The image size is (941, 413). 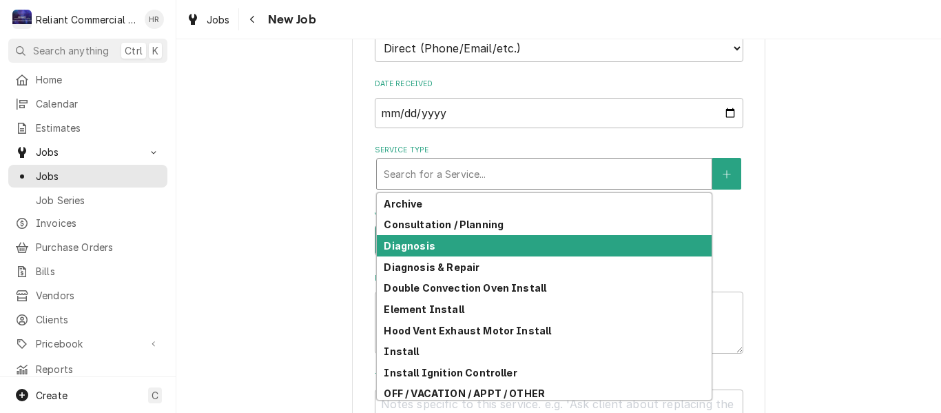 I want to click on button: Navigate back, so click(x=253, y=19).